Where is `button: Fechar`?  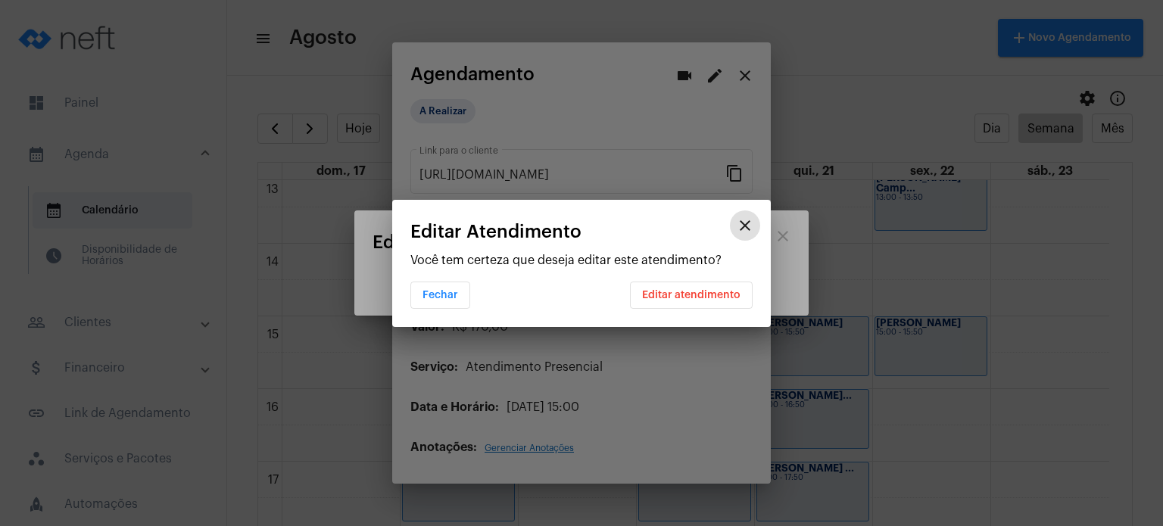
button: Fechar is located at coordinates (440, 295).